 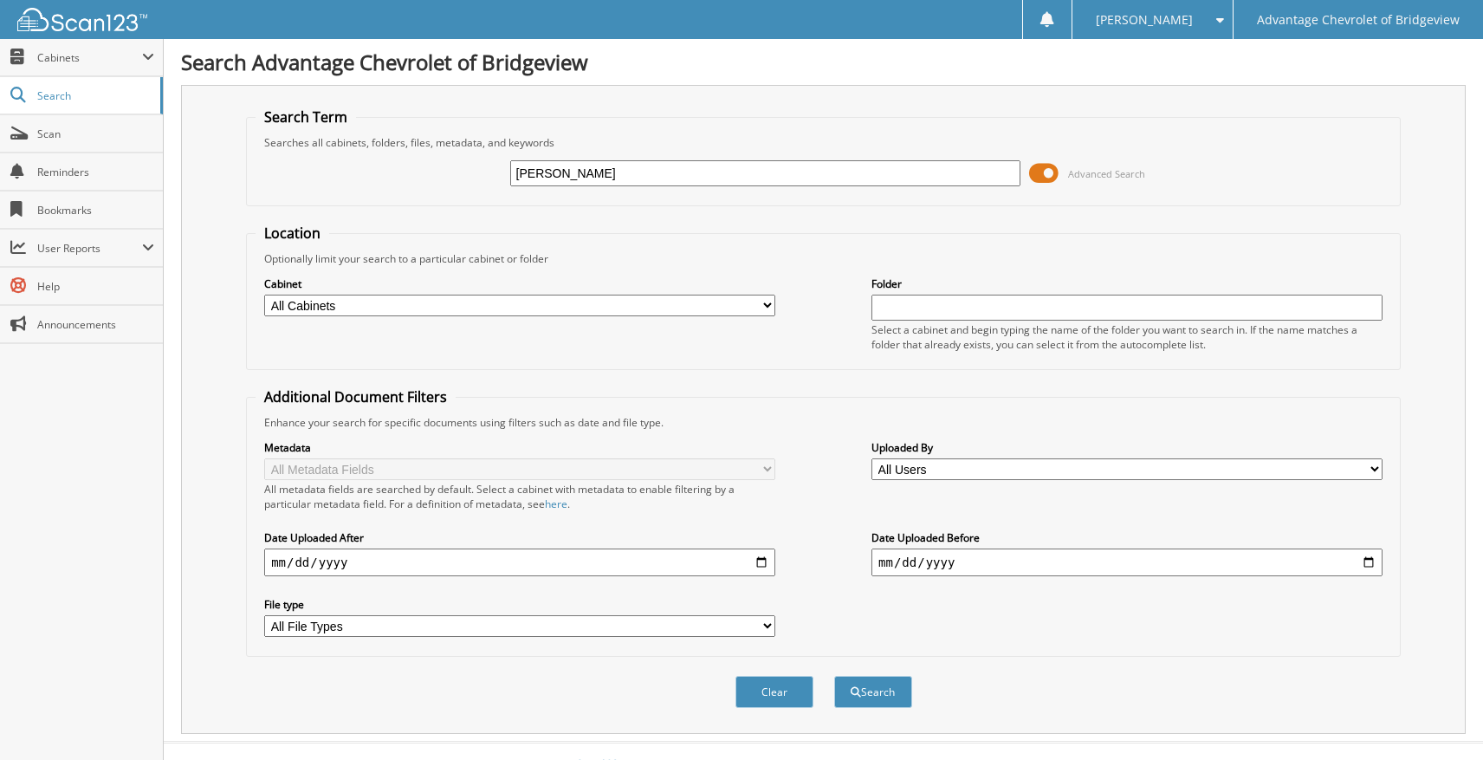 I want to click on span: Search, so click(x=94, y=95).